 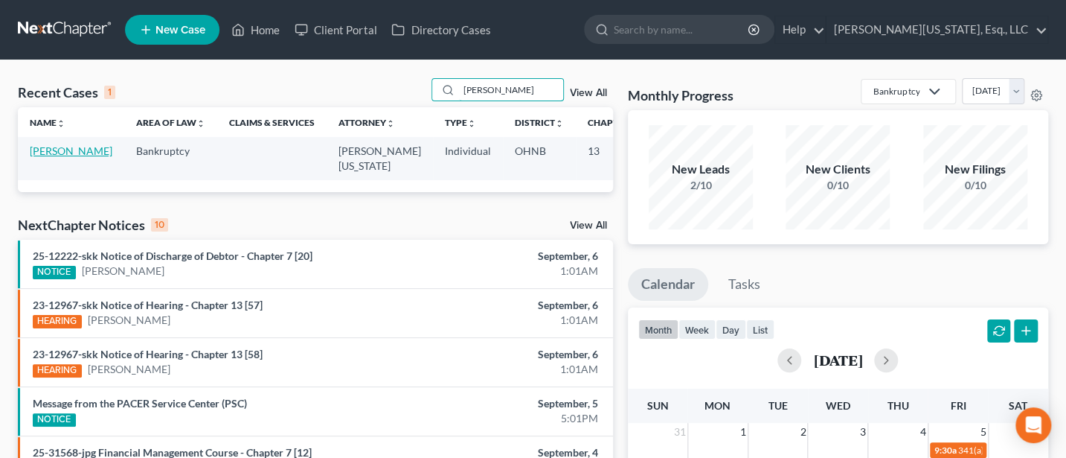 What do you see at coordinates (66, 92) in the screenshot?
I see `div: Recent Cases` at bounding box center [66, 92].